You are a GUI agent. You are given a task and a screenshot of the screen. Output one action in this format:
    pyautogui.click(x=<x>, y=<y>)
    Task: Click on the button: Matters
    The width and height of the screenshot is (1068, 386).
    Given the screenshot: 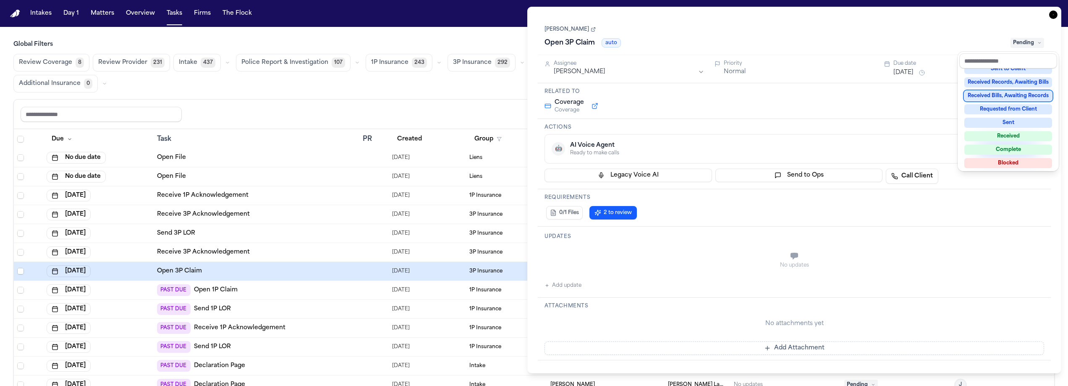 What is the action you would take?
    pyautogui.click(x=102, y=13)
    